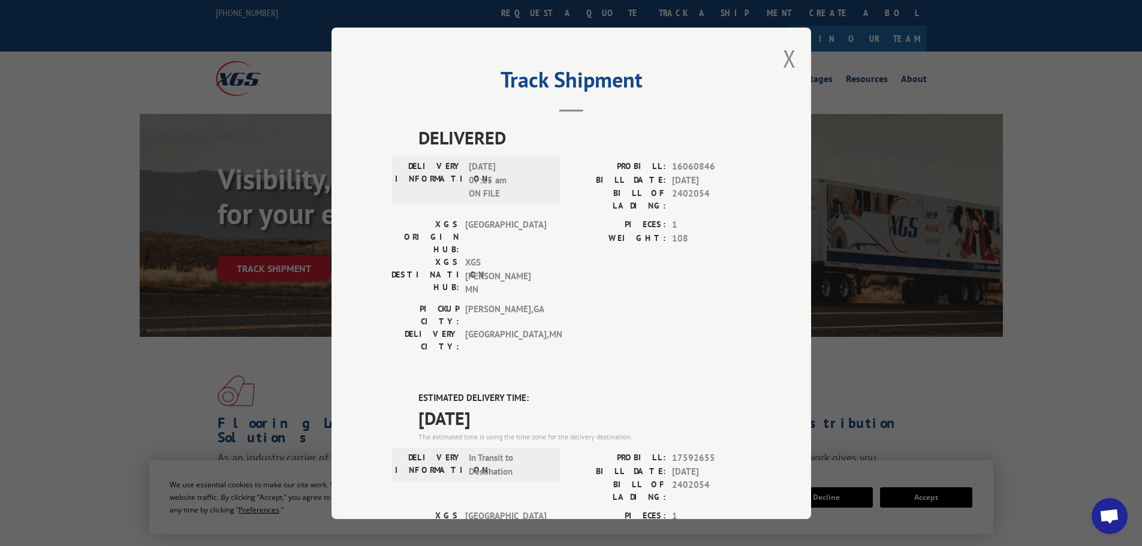 The height and width of the screenshot is (546, 1142). What do you see at coordinates (618, 238) in the screenshot?
I see `label: WEIGHT:` at bounding box center [618, 238].